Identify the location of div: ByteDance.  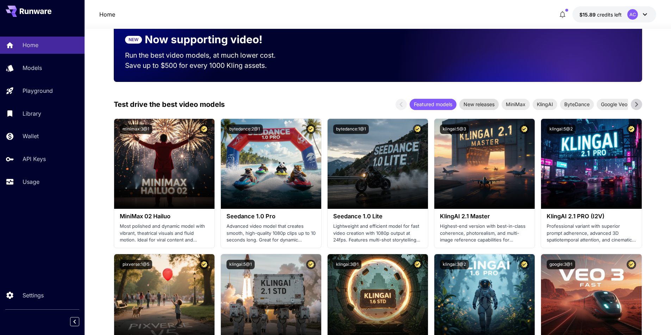
(577, 105).